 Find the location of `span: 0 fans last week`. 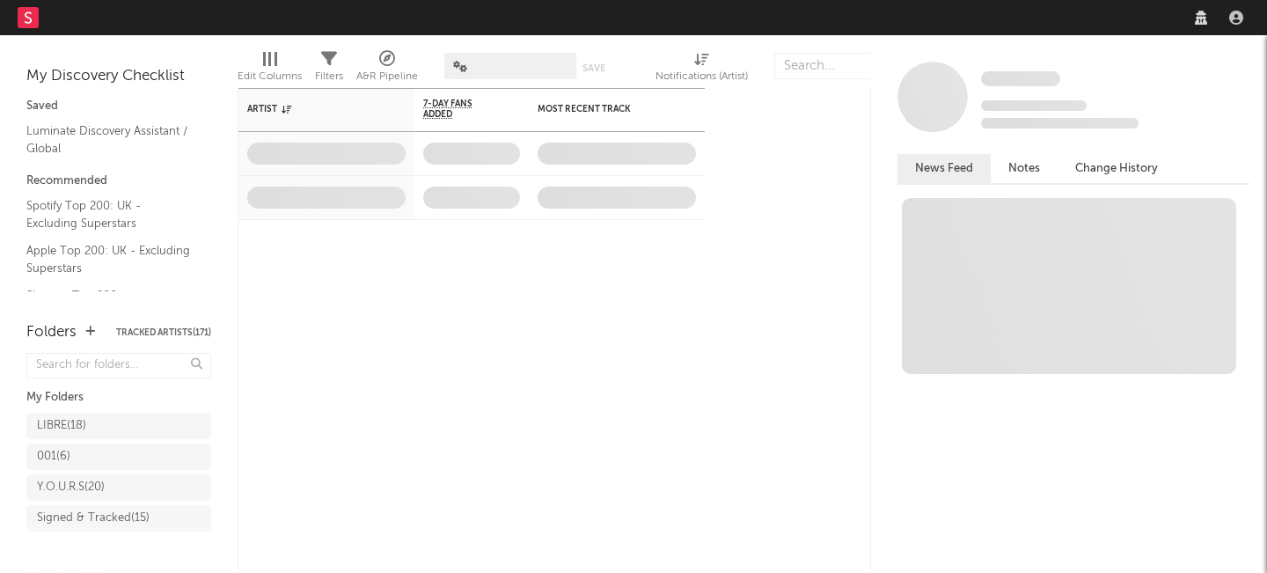

span: 0 fans last week is located at coordinates (1059, 123).